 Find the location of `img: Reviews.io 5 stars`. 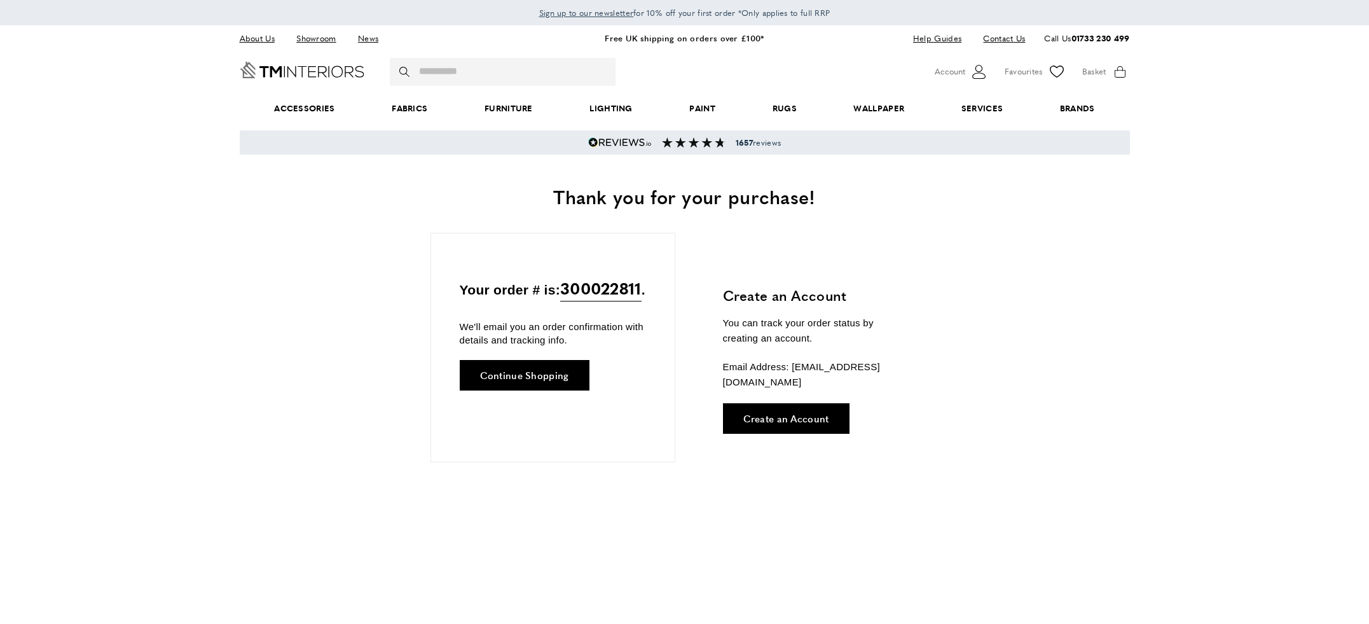

img: Reviews.io 5 stars is located at coordinates (620, 142).